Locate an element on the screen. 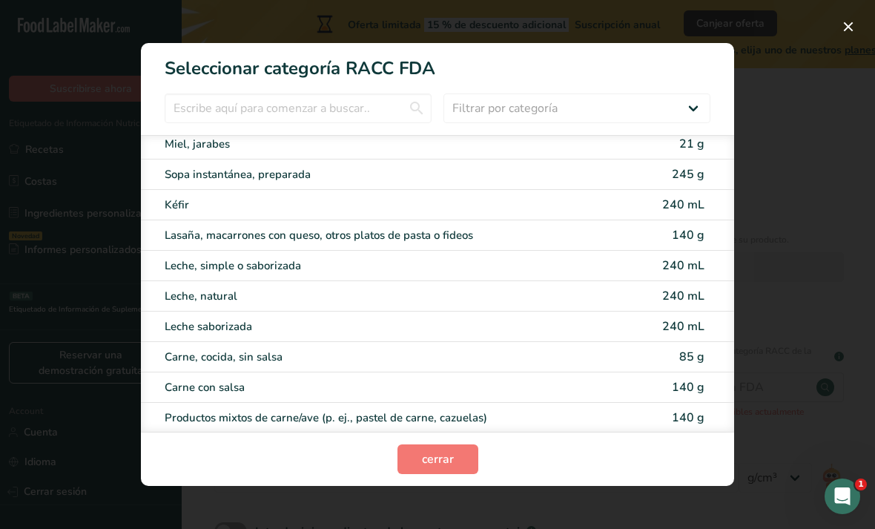  div: Leche, simple o saborizada is located at coordinates (375, 265).